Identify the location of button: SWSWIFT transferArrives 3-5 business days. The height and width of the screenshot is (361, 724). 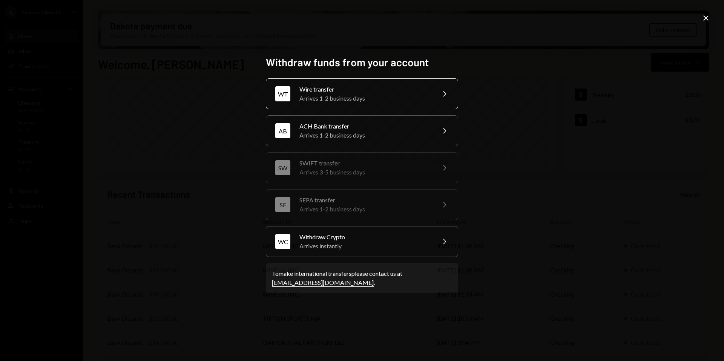
(362, 168).